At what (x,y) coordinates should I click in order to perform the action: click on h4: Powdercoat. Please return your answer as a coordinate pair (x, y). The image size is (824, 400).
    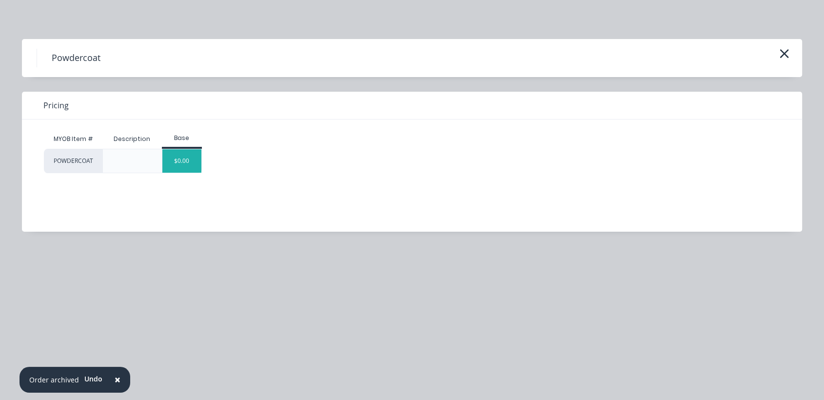
    Looking at the image, I should click on (76, 58).